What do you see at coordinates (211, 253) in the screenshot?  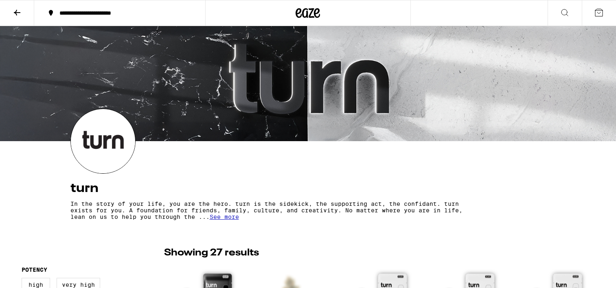 I see `p: Showing 27 results` at bounding box center [211, 253].